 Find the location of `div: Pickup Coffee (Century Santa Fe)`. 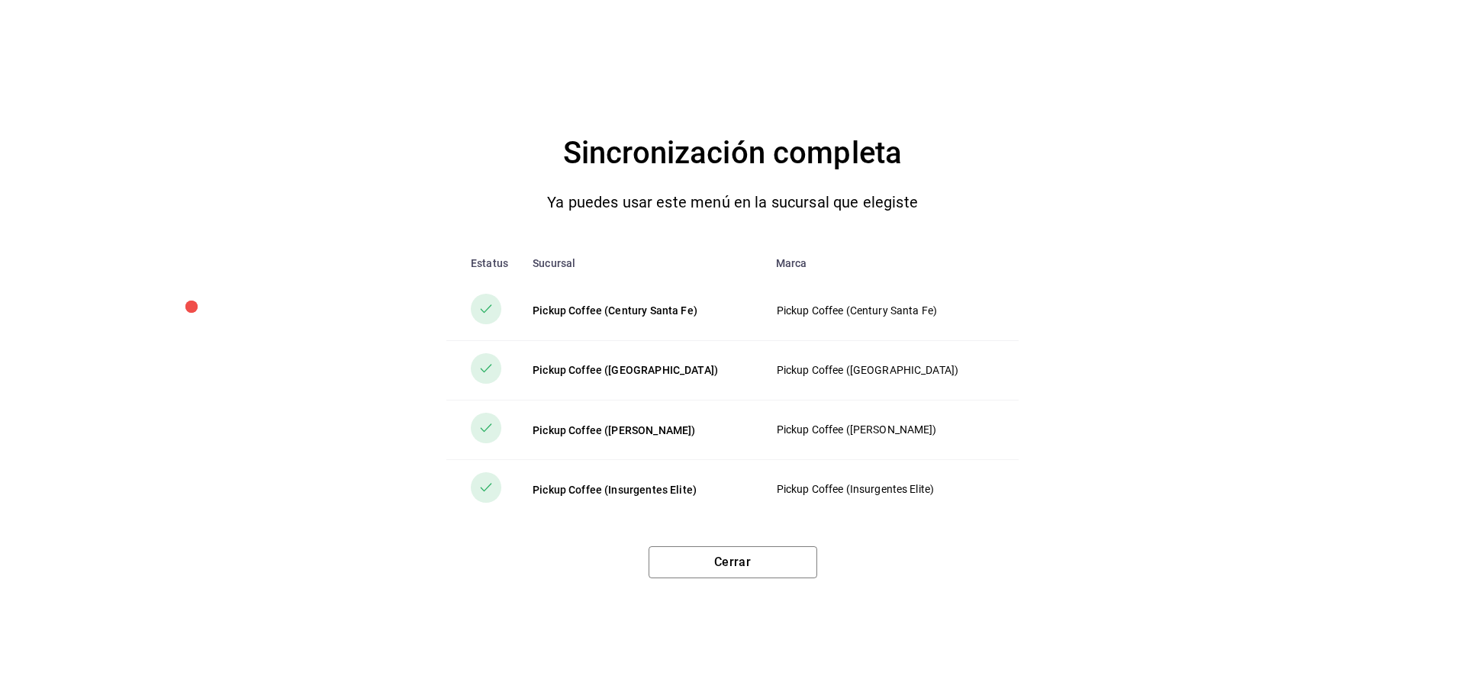

div: Pickup Coffee (Century Santa Fe) is located at coordinates (642, 311).